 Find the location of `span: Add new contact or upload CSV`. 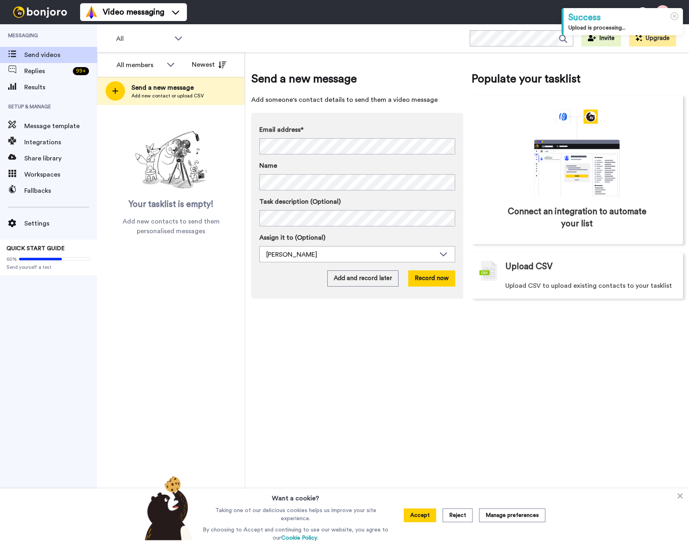

span: Add new contact or upload CSV is located at coordinates (167, 96).